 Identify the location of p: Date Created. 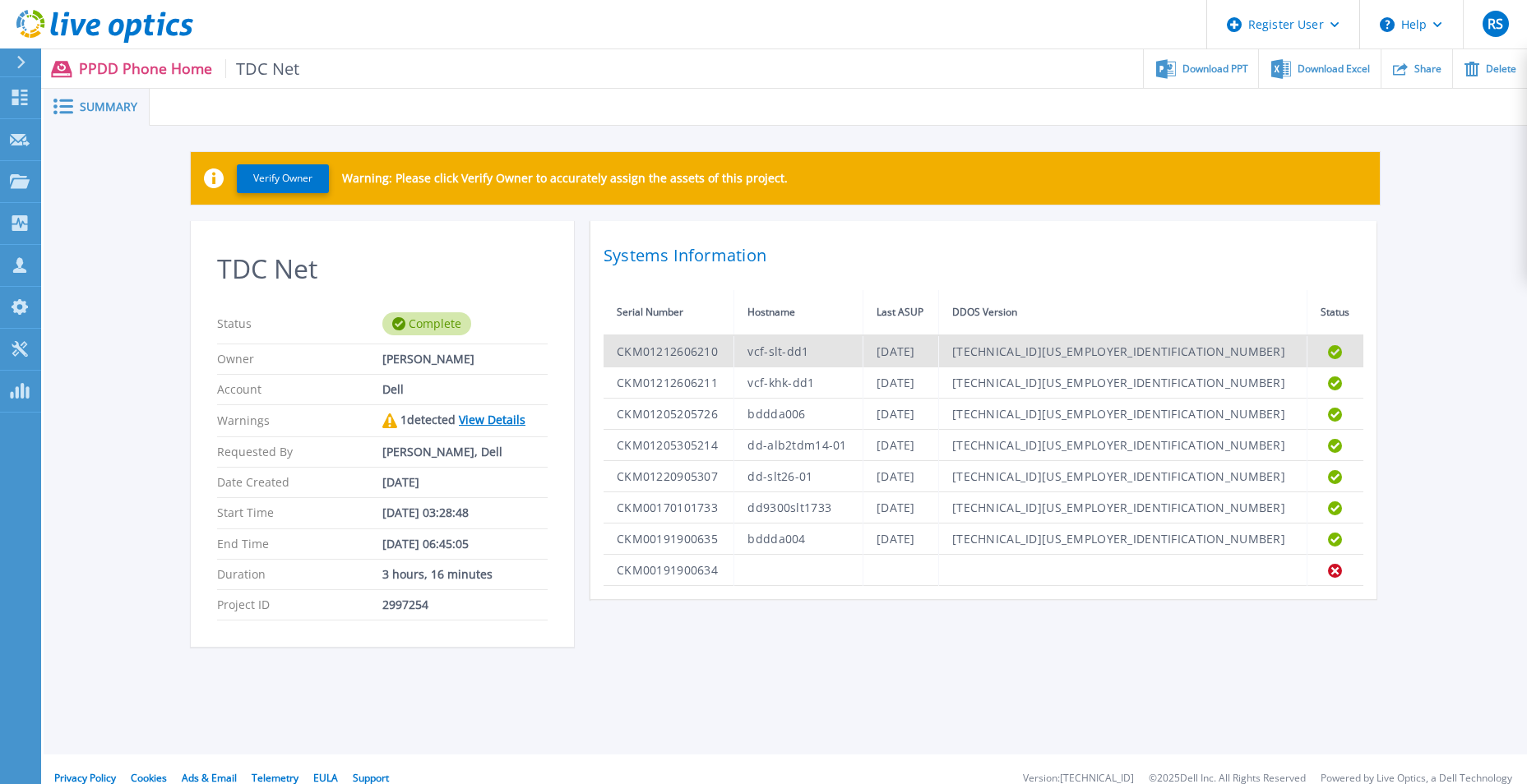
(299, 482).